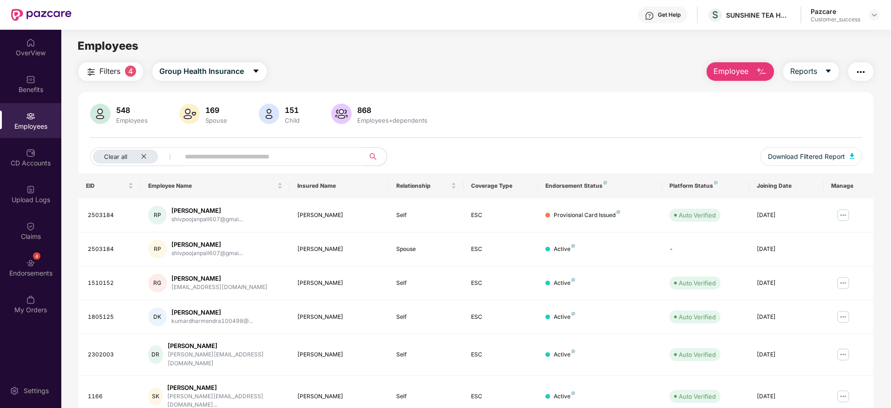 The image size is (891, 408). What do you see at coordinates (705, 186) in the screenshot?
I see `div: Platform Status` at bounding box center [705, 186].